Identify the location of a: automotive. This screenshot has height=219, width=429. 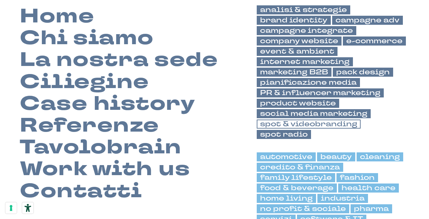
(286, 157).